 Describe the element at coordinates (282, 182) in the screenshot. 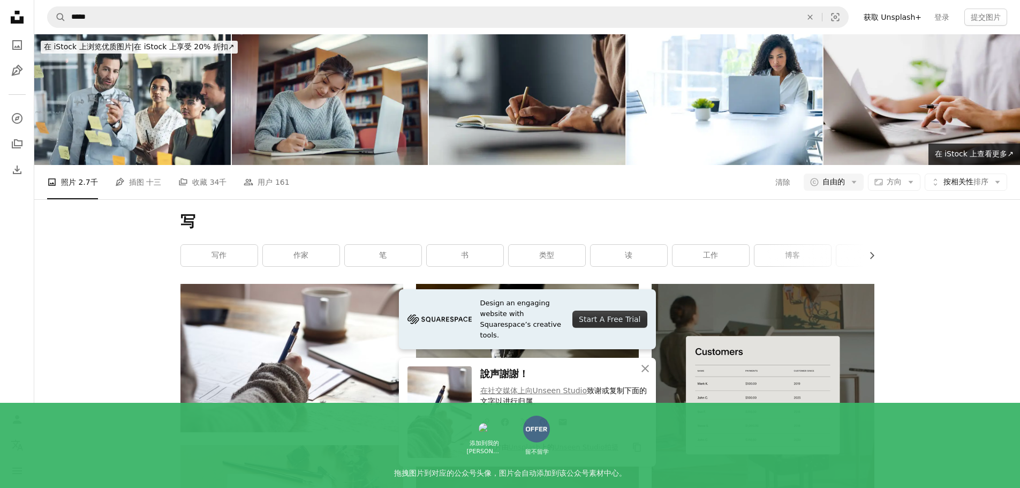

I see `font: 161` at that location.